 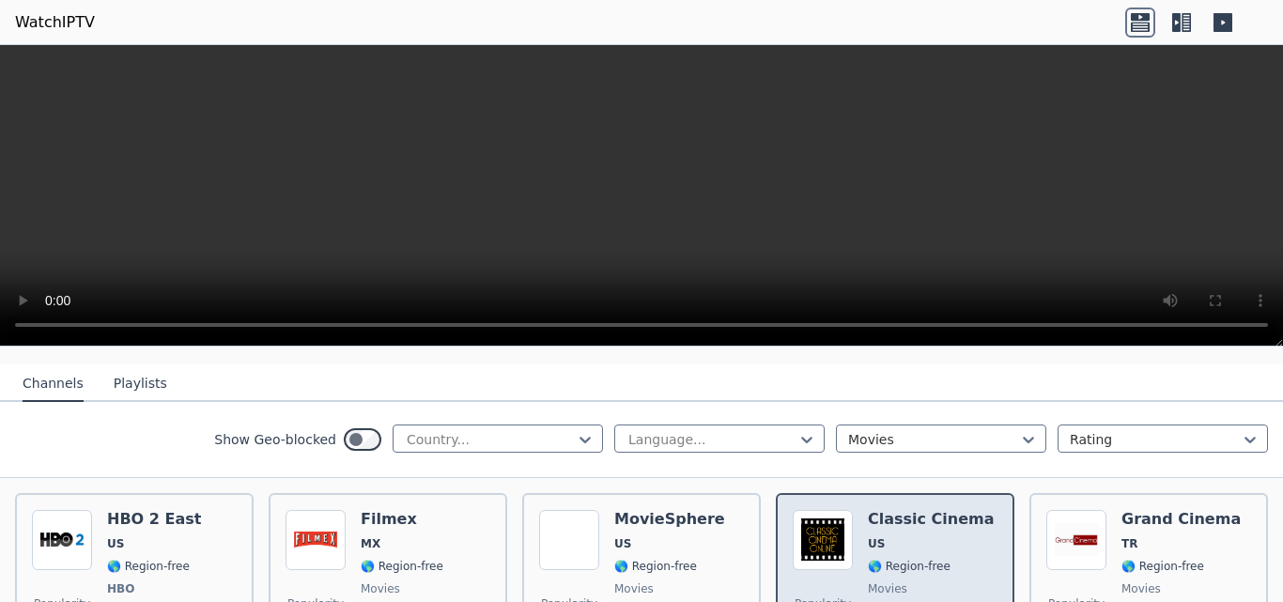 I want to click on h6: HBO 2 East, so click(x=154, y=519).